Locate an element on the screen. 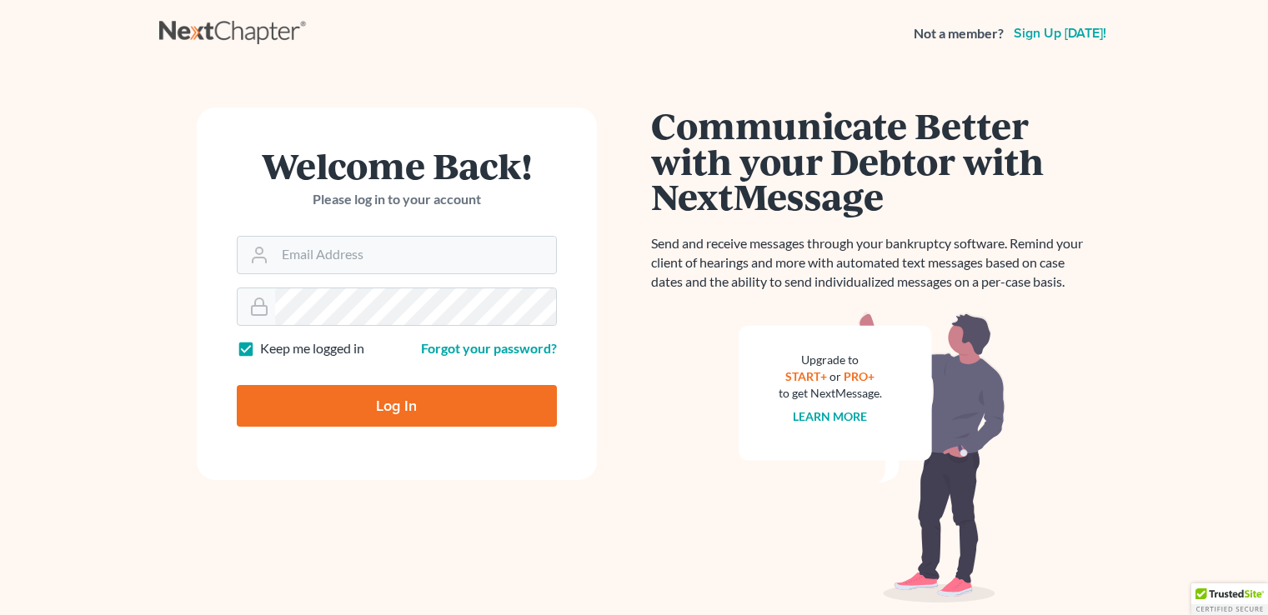 This screenshot has height=615, width=1268. strong: Not a member? is located at coordinates (958, 33).